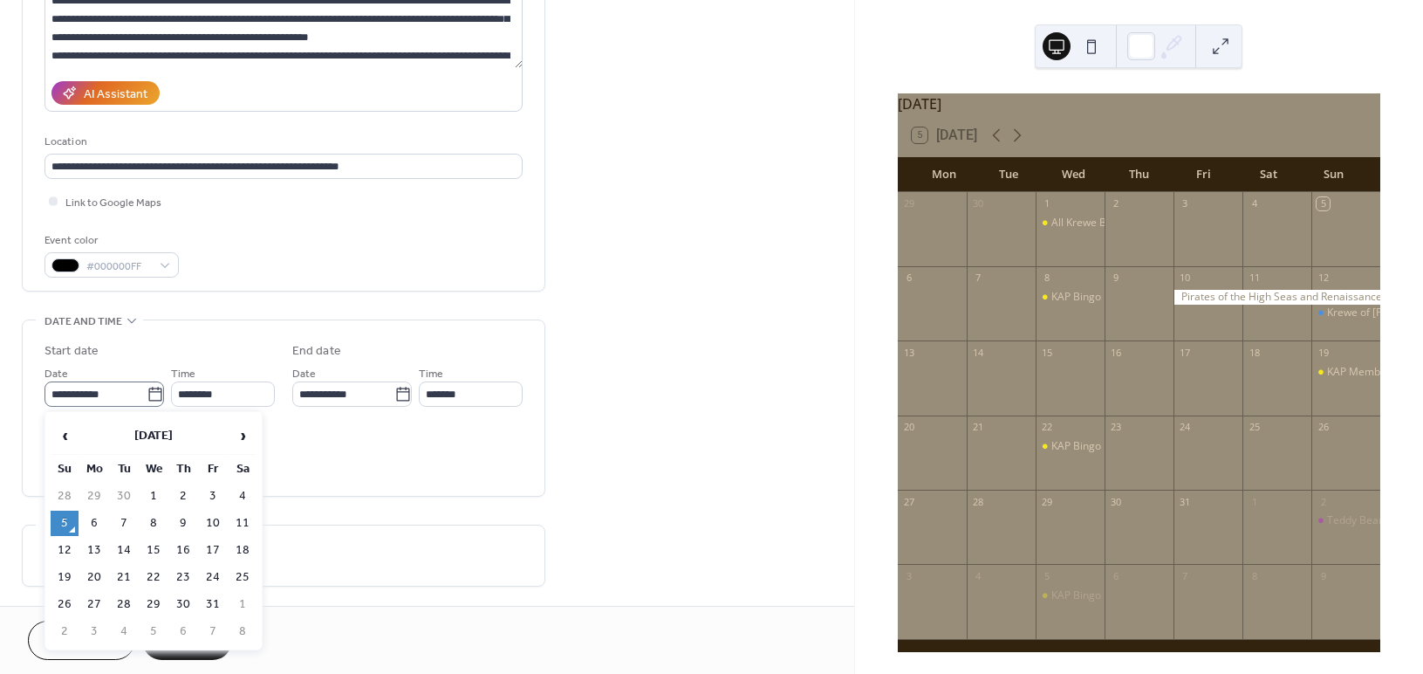  I want to click on td: 16, so click(183, 550).